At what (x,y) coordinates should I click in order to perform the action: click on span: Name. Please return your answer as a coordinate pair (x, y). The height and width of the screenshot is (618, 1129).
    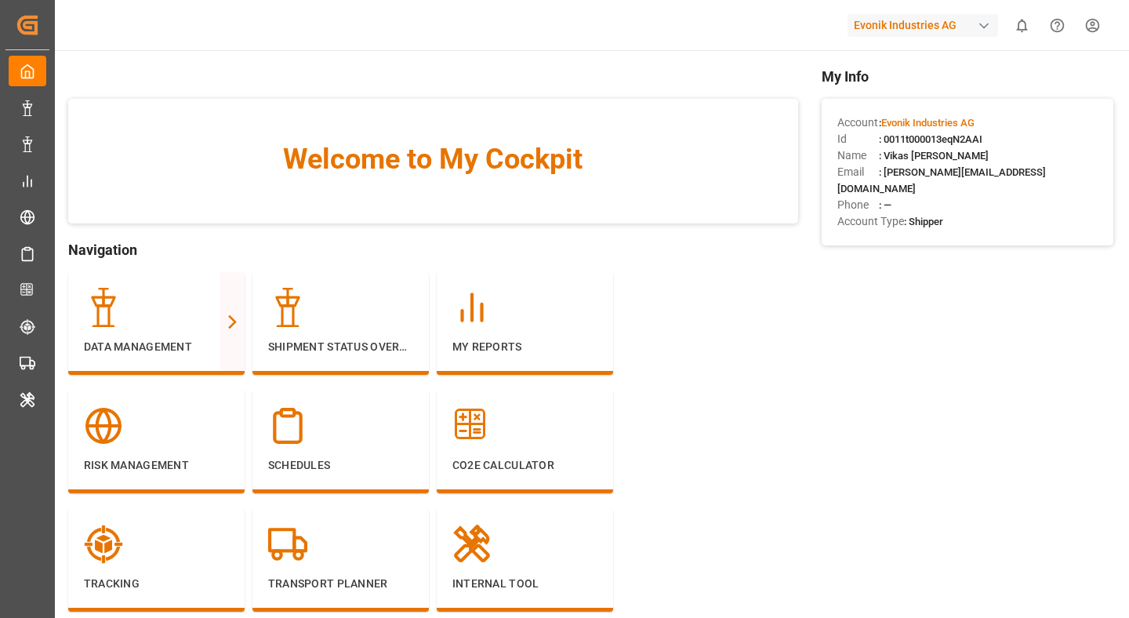
    Looking at the image, I should click on (857, 155).